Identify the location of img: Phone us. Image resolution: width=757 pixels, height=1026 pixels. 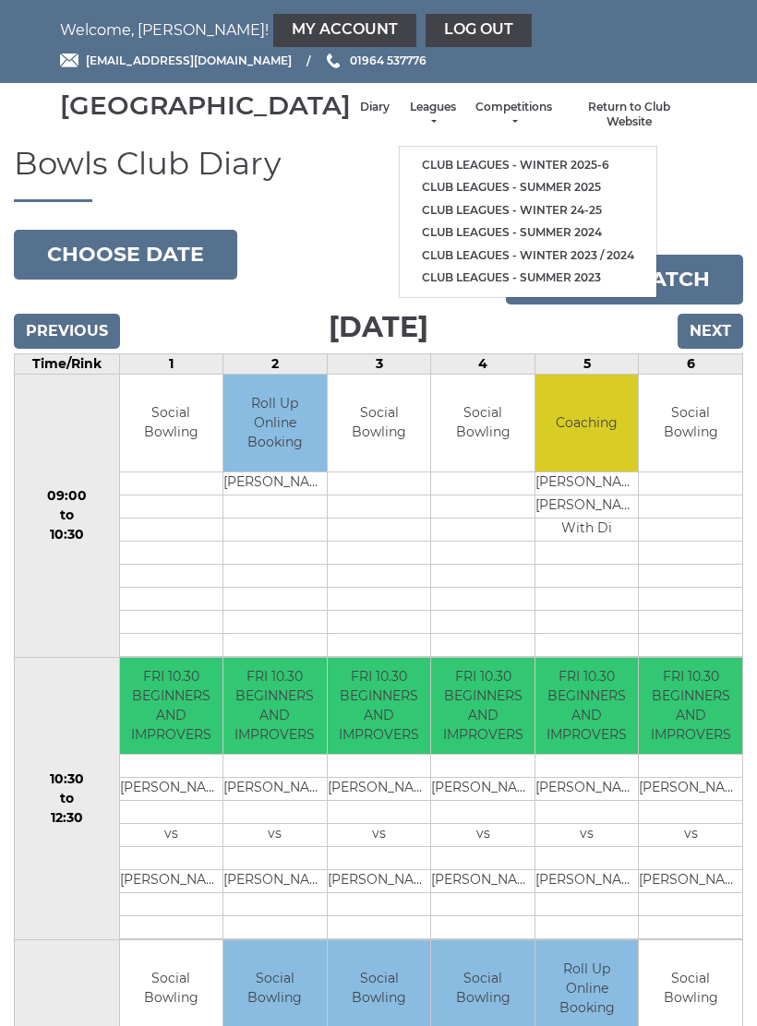
(333, 61).